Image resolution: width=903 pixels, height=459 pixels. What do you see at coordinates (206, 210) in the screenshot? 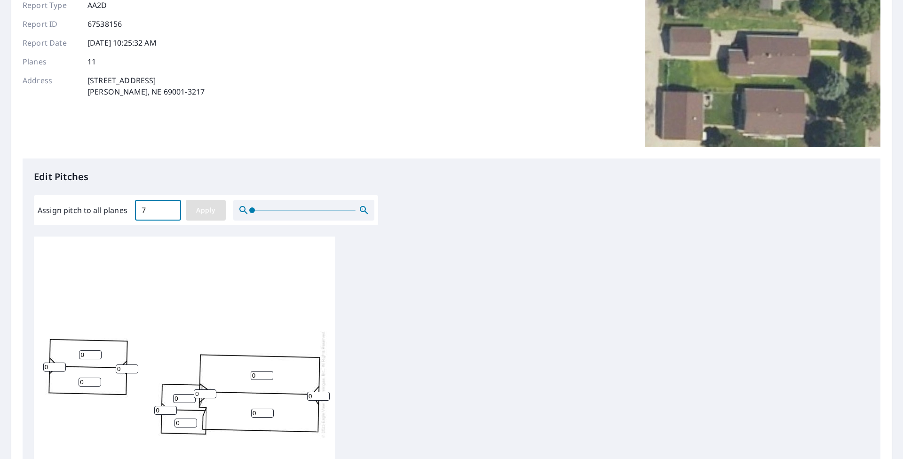
I see `span: Apply` at bounding box center [206, 210].